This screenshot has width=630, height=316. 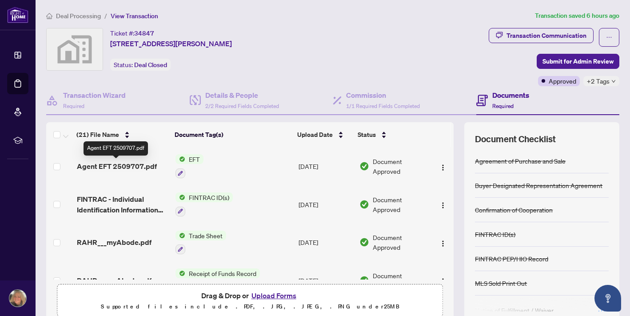 What do you see at coordinates (204, 204) in the screenshot?
I see `button: Status IconFINTRAC ID(s)` at bounding box center [204, 204].